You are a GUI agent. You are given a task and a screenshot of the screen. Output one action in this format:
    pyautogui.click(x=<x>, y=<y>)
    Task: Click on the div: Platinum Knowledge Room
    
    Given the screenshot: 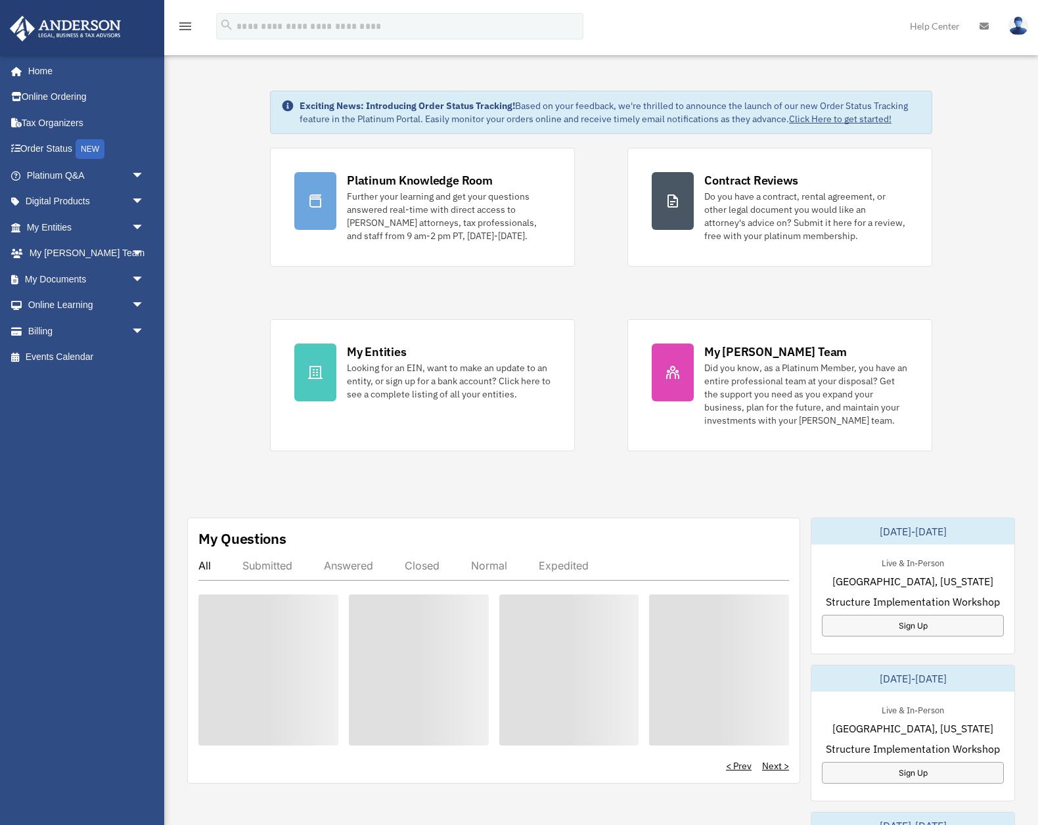 What is the action you would take?
    pyautogui.click(x=420, y=180)
    